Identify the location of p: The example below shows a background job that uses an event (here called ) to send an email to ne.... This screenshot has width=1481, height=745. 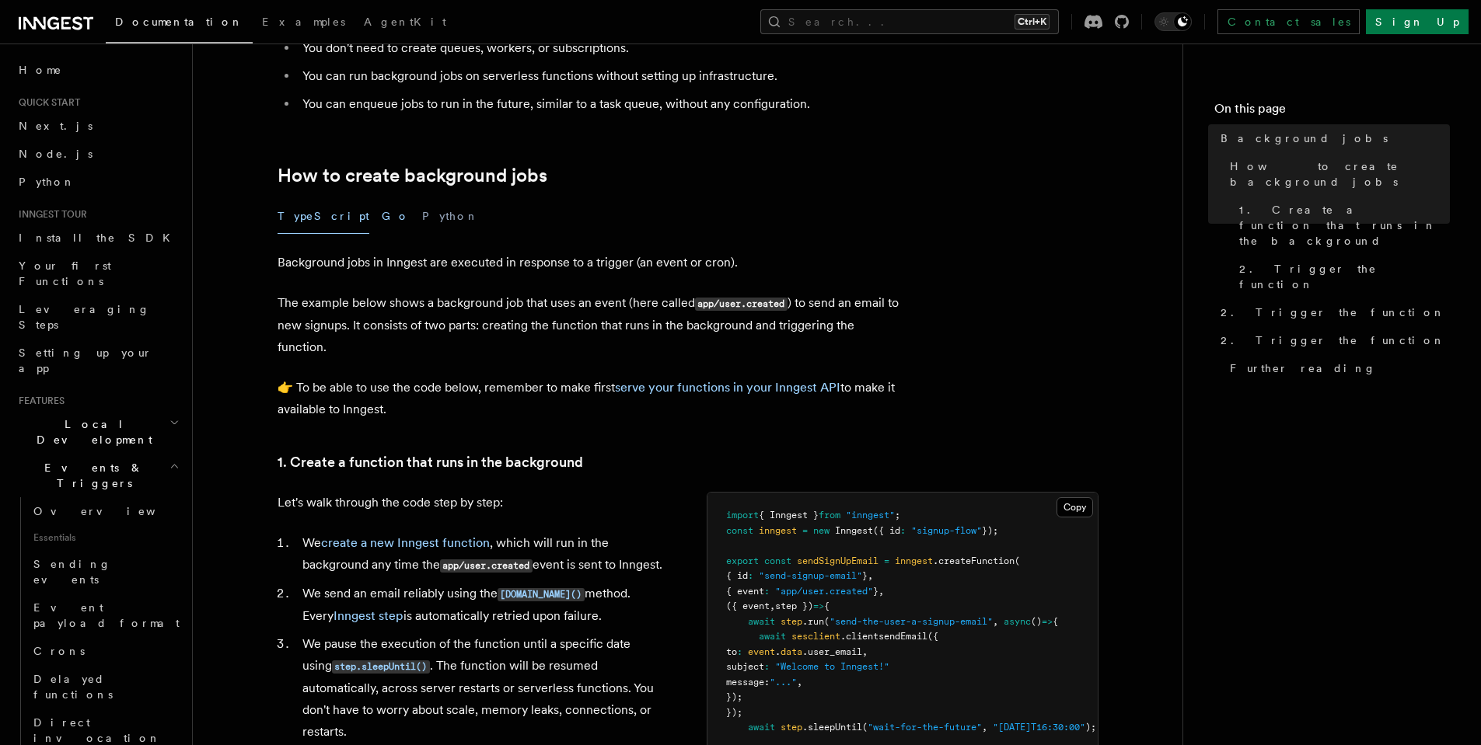
(588, 325).